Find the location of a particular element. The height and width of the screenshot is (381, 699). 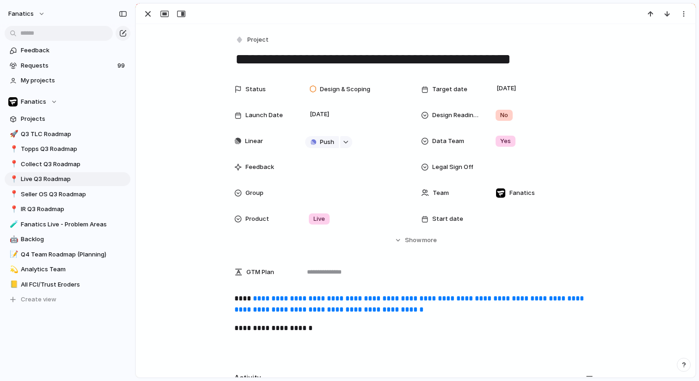

a: 📍Collect Q3 Roadmap is located at coordinates (68, 164).